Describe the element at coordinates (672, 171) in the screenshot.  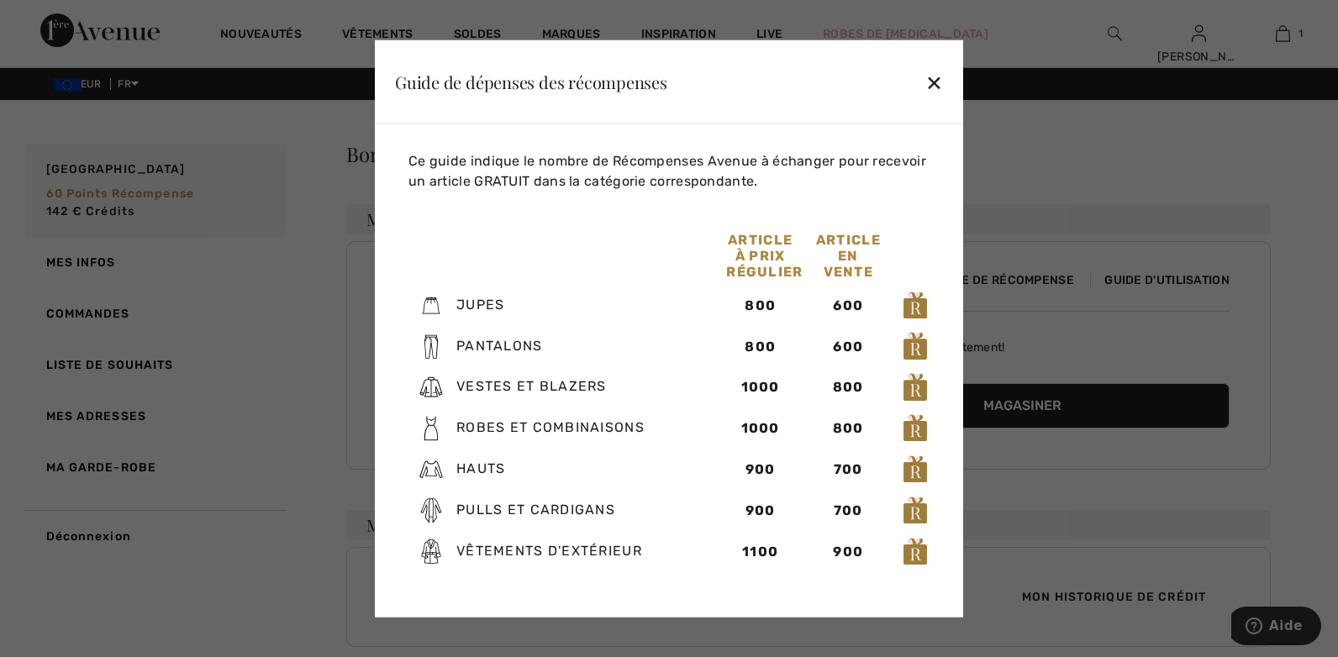
I see `p: Ce guide indique le nombre de Récompenses Avenue à échanger pour recevoir un article GRATUIT dans...` at that location.